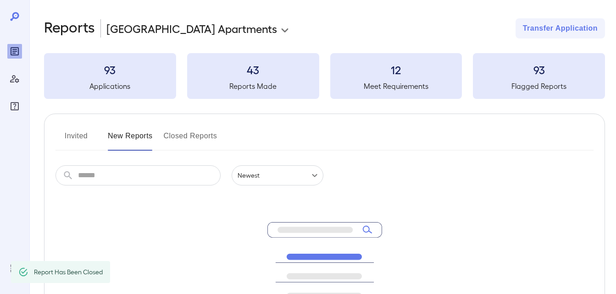 The height and width of the screenshot is (294, 616). I want to click on button: New Reports, so click(130, 140).